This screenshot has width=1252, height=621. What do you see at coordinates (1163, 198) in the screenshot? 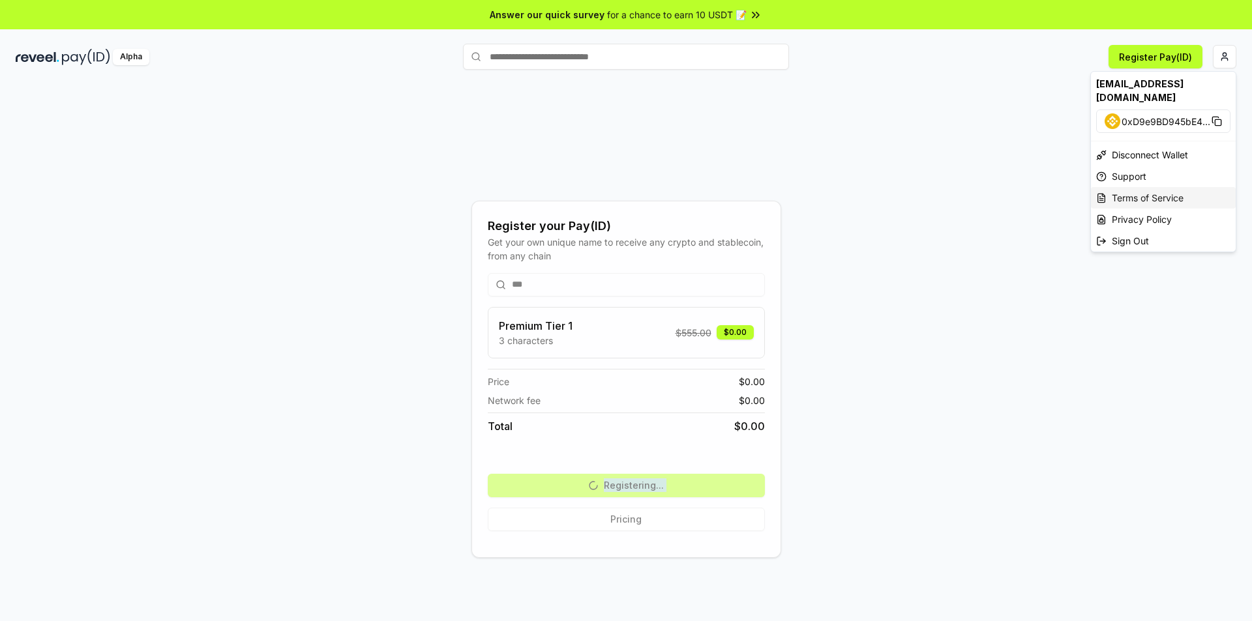
I see `a: Terms of Service` at bounding box center [1163, 198].